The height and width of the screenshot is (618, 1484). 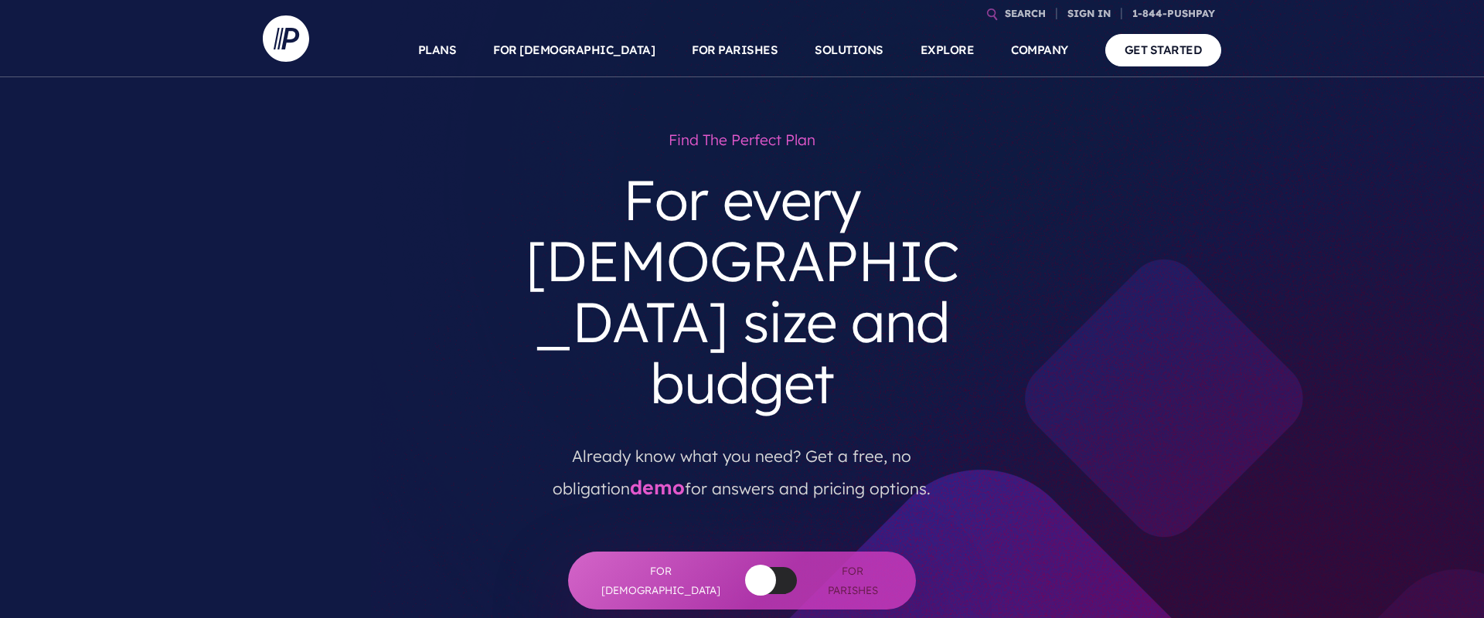 What do you see at coordinates (437, 50) in the screenshot?
I see `a: PLANS` at bounding box center [437, 50].